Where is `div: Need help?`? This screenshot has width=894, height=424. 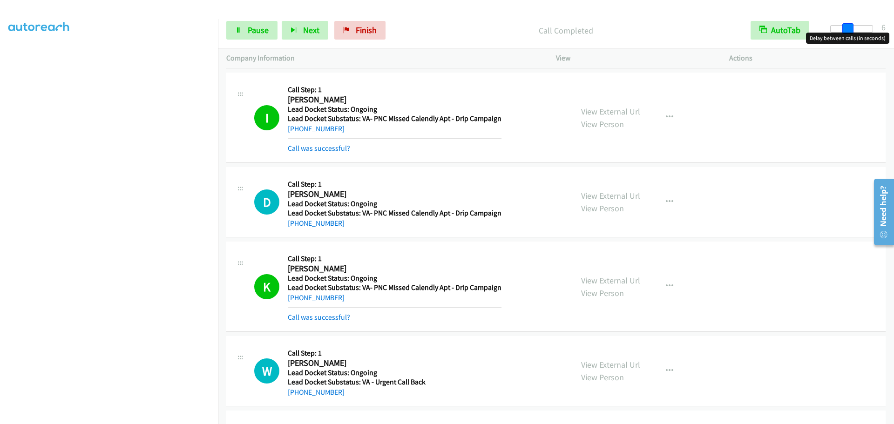 div: Need help? is located at coordinates (16, 31).